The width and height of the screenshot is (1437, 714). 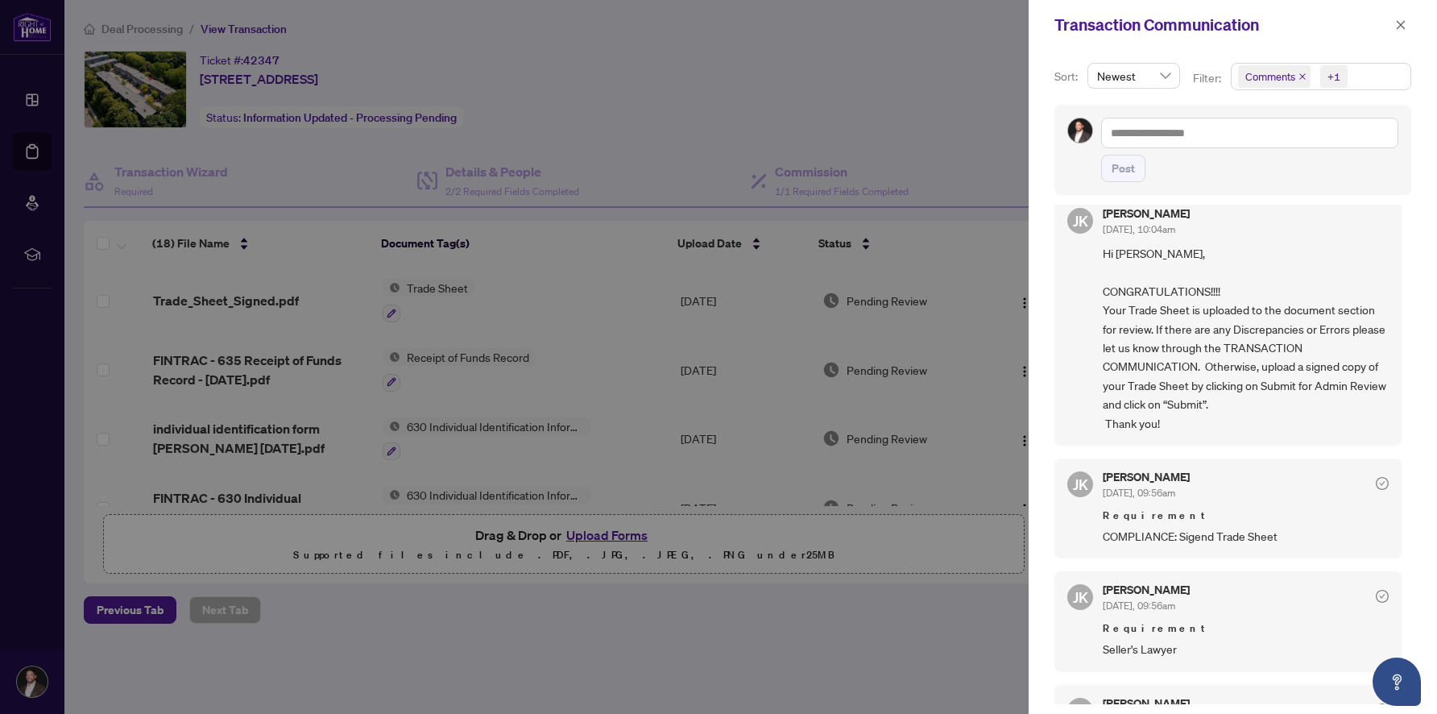 What do you see at coordinates (1246, 649) in the screenshot?
I see `span: Seller's Lawyer` at bounding box center [1246, 649].